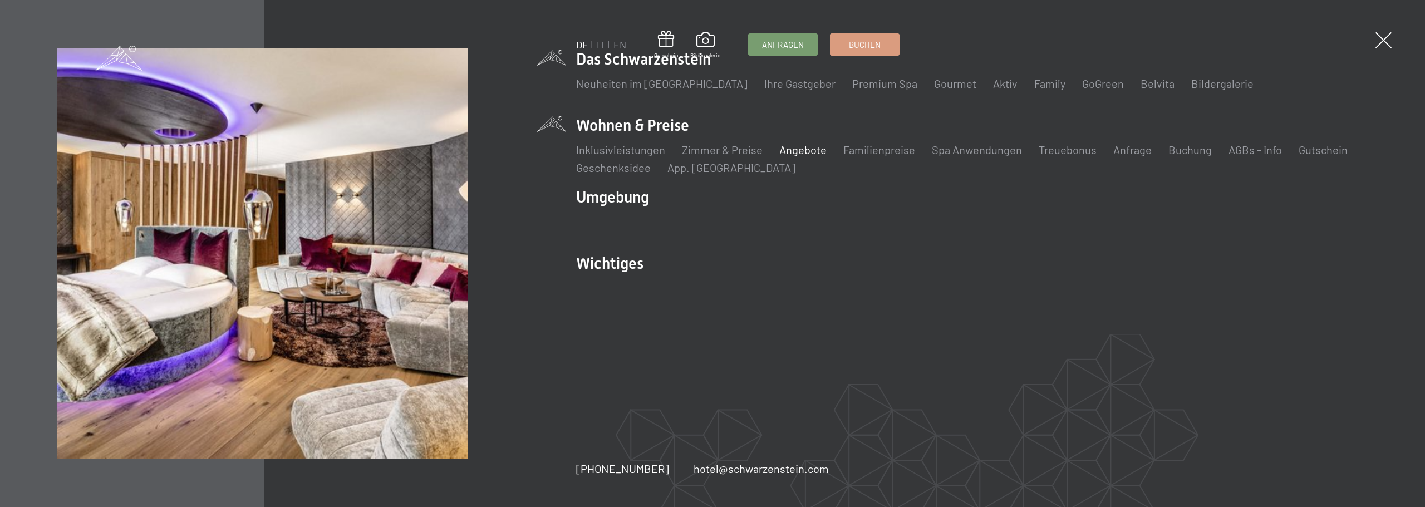 This screenshot has width=1425, height=507. I want to click on a: Familienpreise, so click(879, 150).